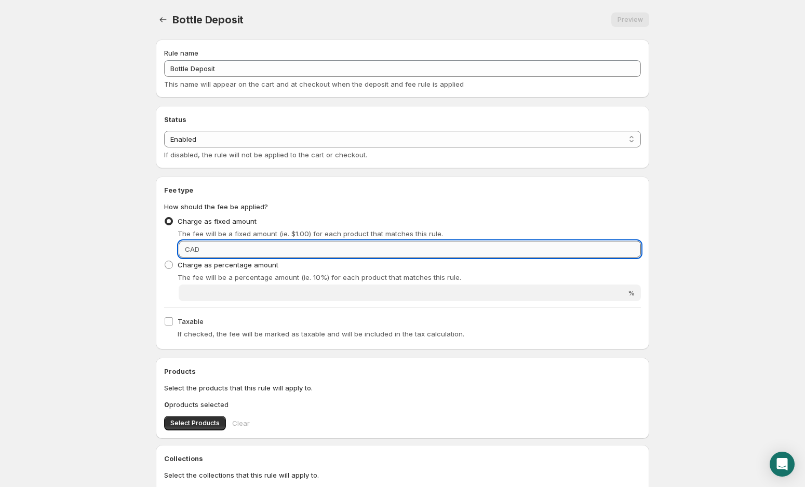  I want to click on p: products selected, so click(402, 404).